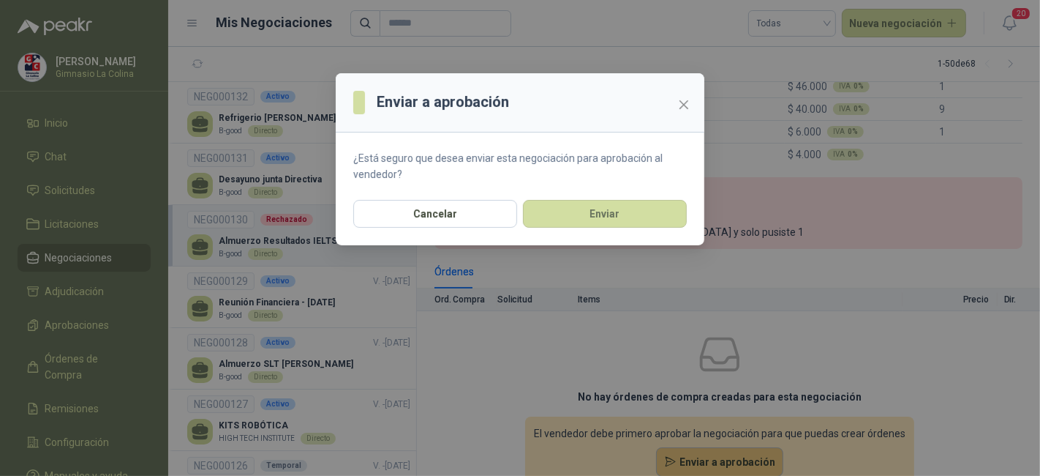 Image resolution: width=1040 pixels, height=476 pixels. Describe the element at coordinates (684, 105) in the screenshot. I see `button: Close` at that location.